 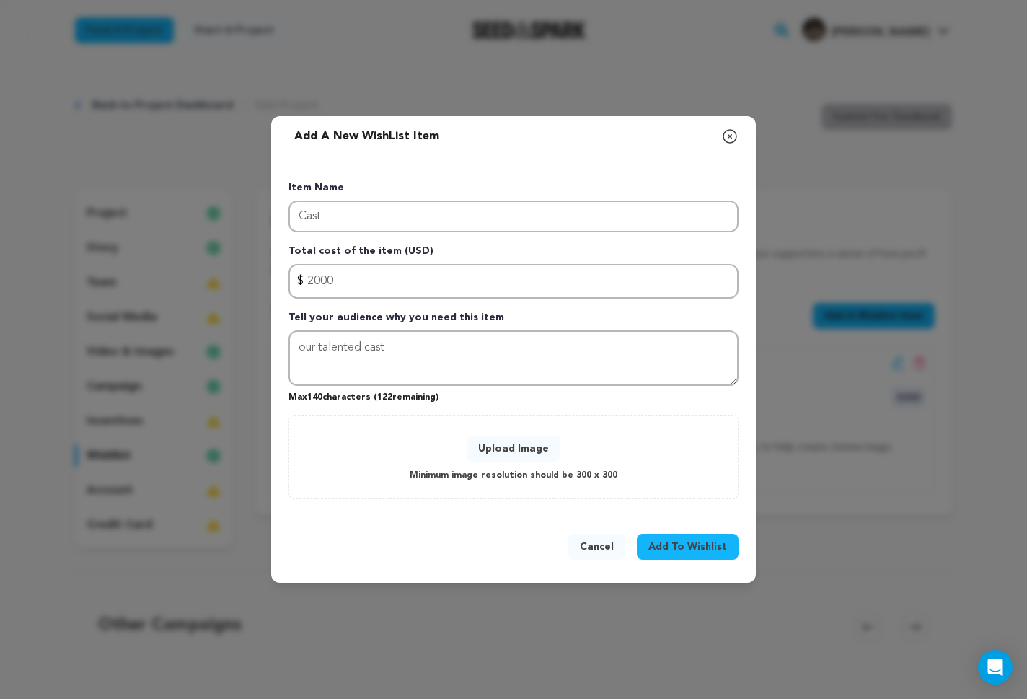 I want to click on input: Enter total cost of the item, so click(x=513, y=281).